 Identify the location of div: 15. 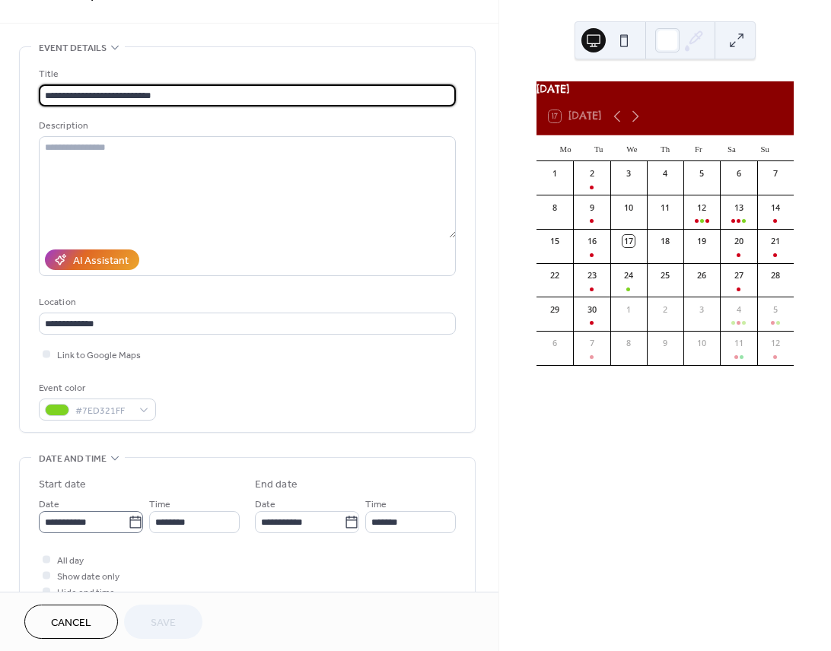
(555, 241).